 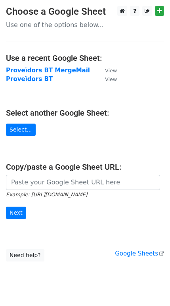 I want to click on h4: Copy/paste a Google Sheet URL:, so click(x=85, y=167).